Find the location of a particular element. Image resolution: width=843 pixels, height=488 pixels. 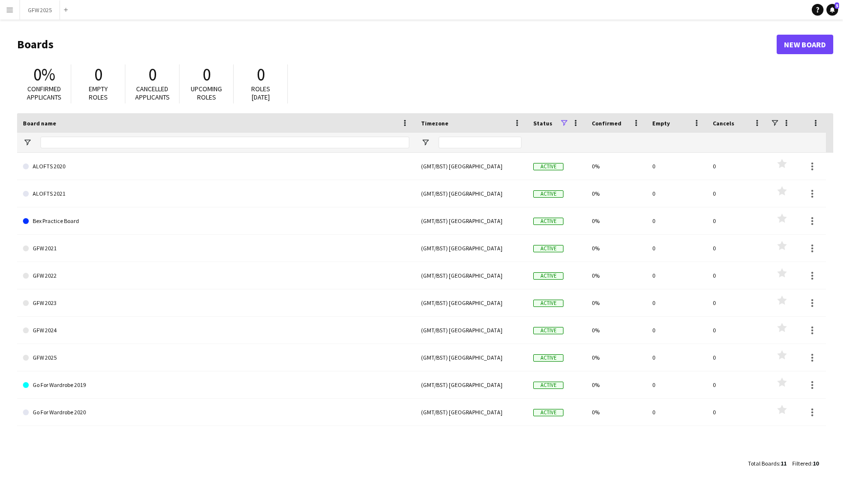

a: GFW 2024 is located at coordinates (216, 330).